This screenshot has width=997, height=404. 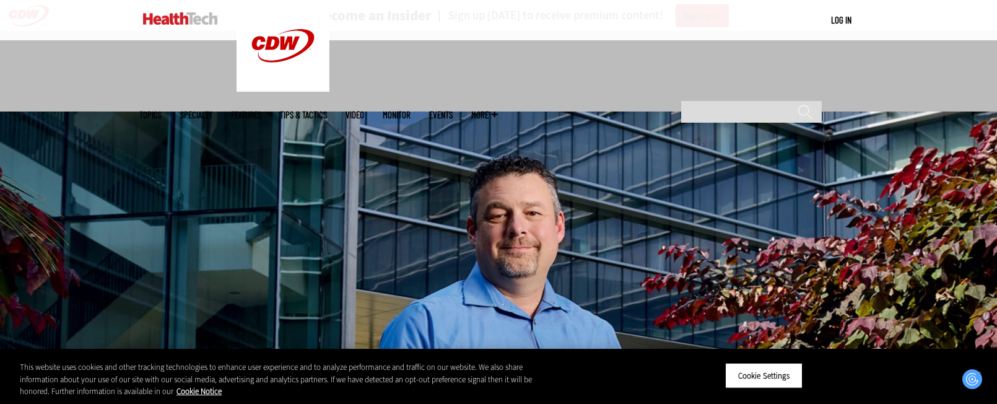 I want to click on div: This website uses cookies and other tracking technologies to enhance user experience and to analy..., so click(x=284, y=379).